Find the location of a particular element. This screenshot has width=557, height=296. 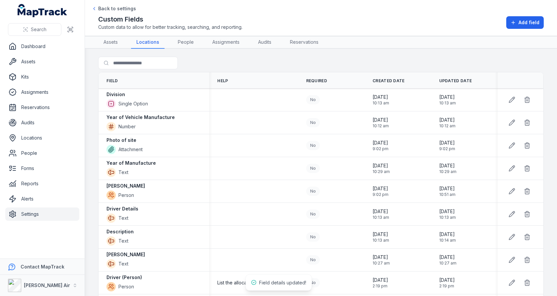

span: Field is located at coordinates (112, 81).